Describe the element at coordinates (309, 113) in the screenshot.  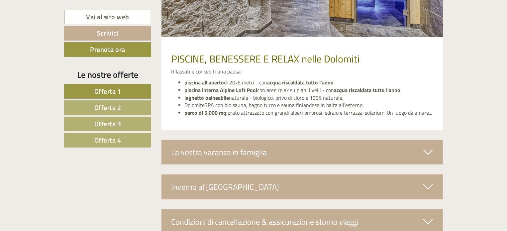
I see `li: prato attrezzato con grandi alberi ombrosi, sdraio e terrazza-solarium. Un luogo da amare...` at that location.